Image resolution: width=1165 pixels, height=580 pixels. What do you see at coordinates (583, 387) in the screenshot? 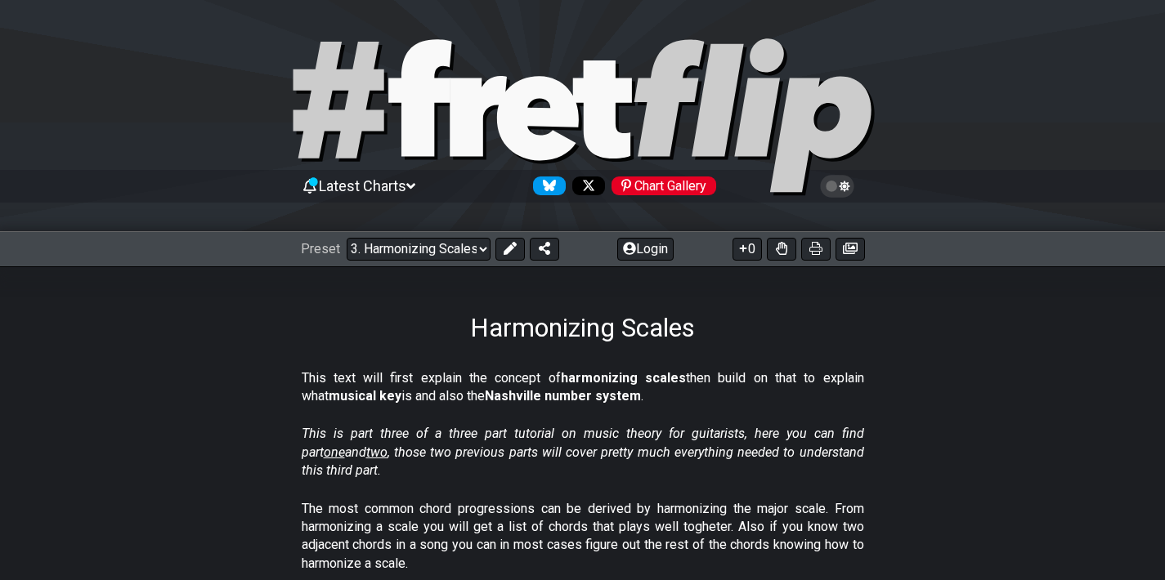
I see `p: This text will first explain the concept of then build on that to explain what is and also the .` at bounding box center [583, 387].